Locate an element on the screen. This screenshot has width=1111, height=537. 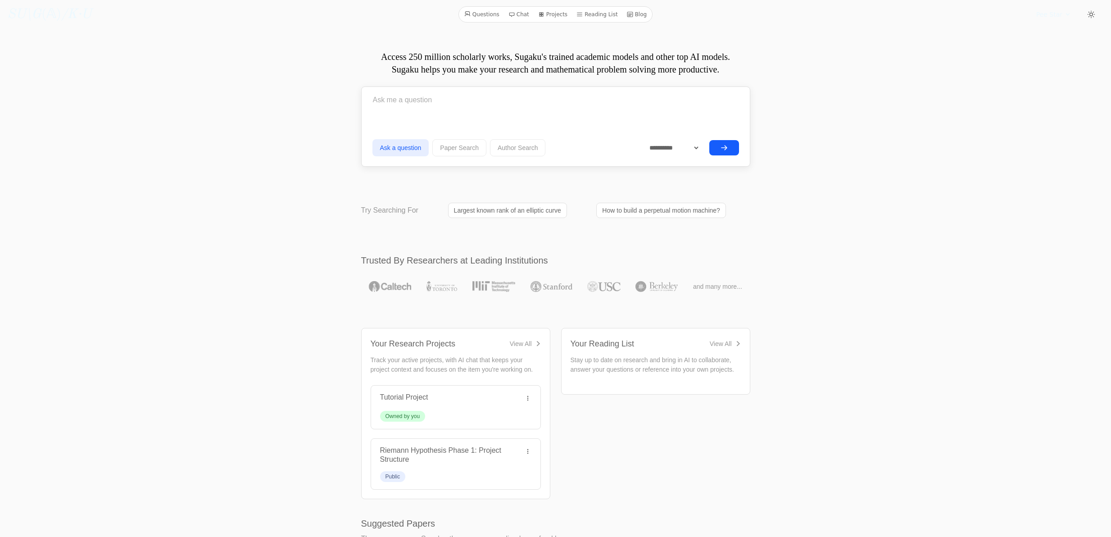
a: Questions is located at coordinates (482, 14).